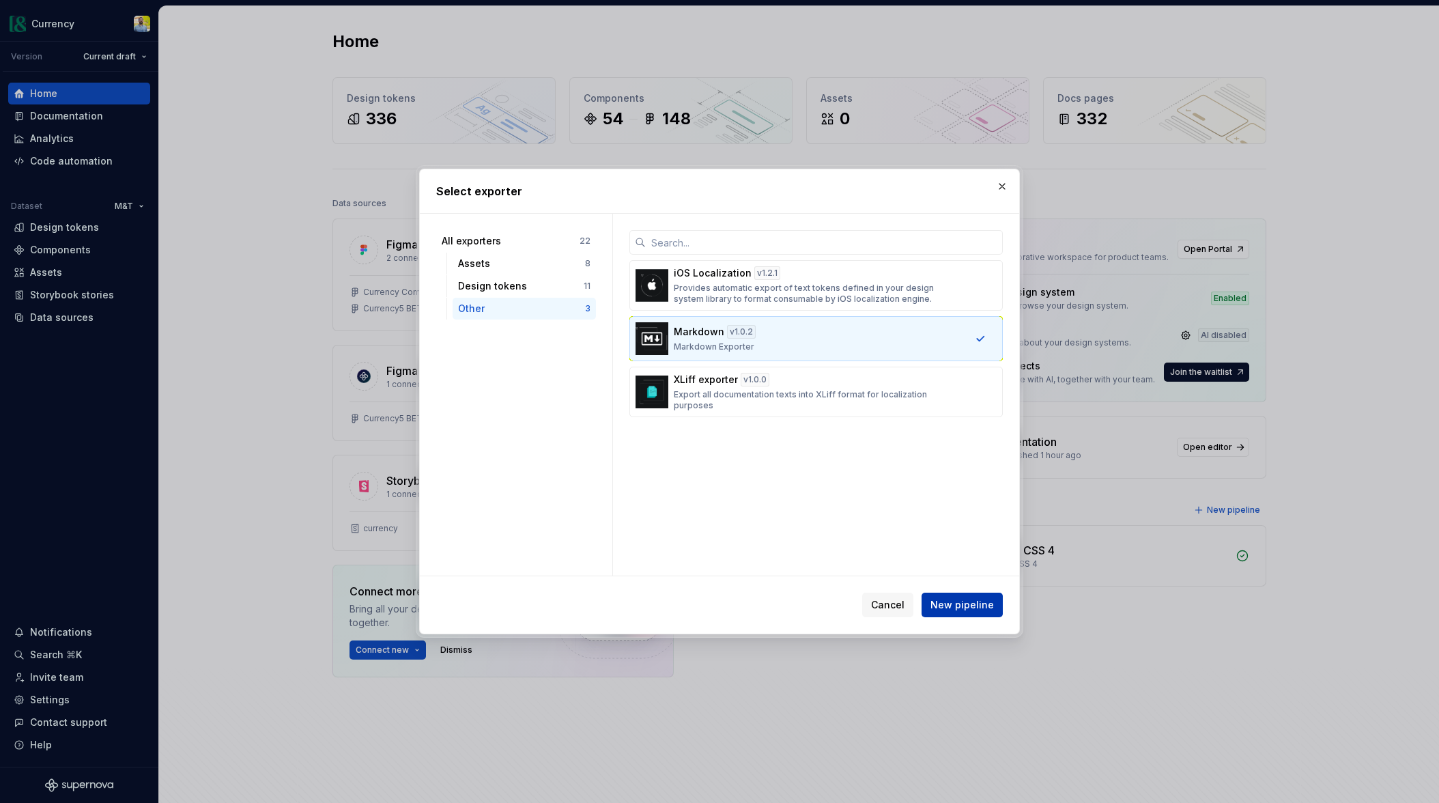  What do you see at coordinates (816, 285) in the screenshot?
I see `button: iOS Localizationv1.2.1Provides automatic export of text tokens defined in your design system libr...` at bounding box center [816, 285].